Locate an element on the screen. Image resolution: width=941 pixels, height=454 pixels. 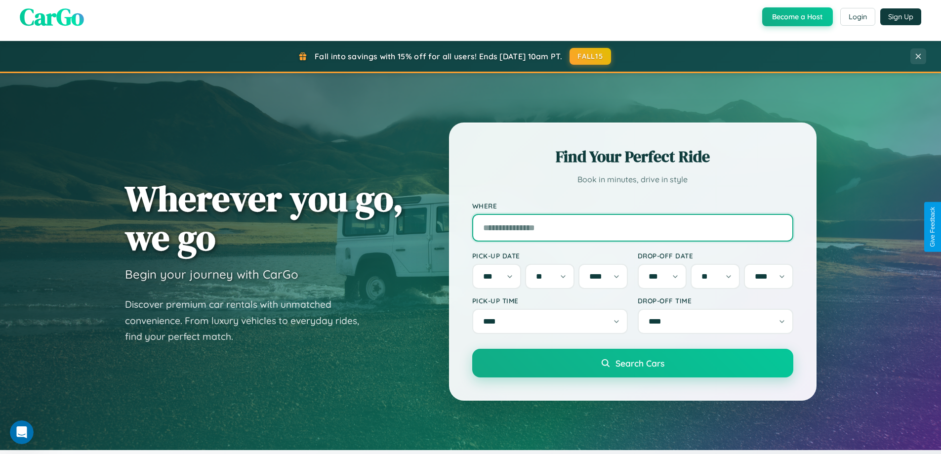
h3: Begin your journey with CarGo is located at coordinates (211, 274).